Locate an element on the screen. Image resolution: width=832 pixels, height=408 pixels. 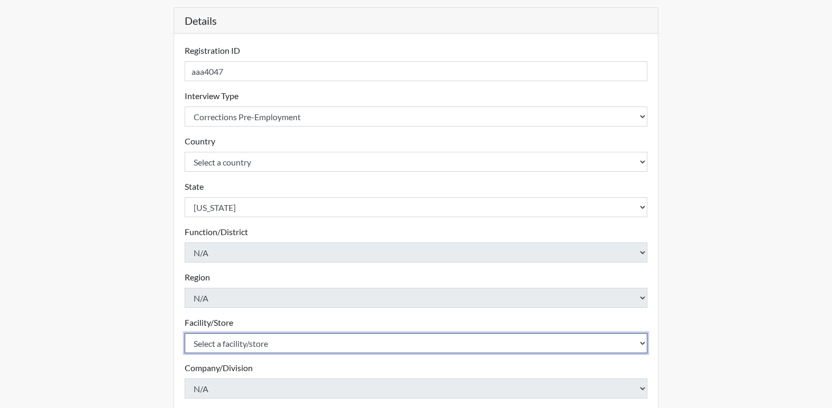
label: State is located at coordinates (194, 187).